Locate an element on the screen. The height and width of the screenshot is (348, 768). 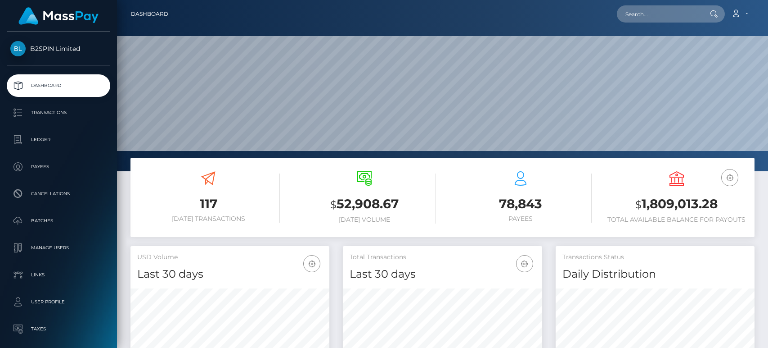
p: Manage Users is located at coordinates (59, 248).